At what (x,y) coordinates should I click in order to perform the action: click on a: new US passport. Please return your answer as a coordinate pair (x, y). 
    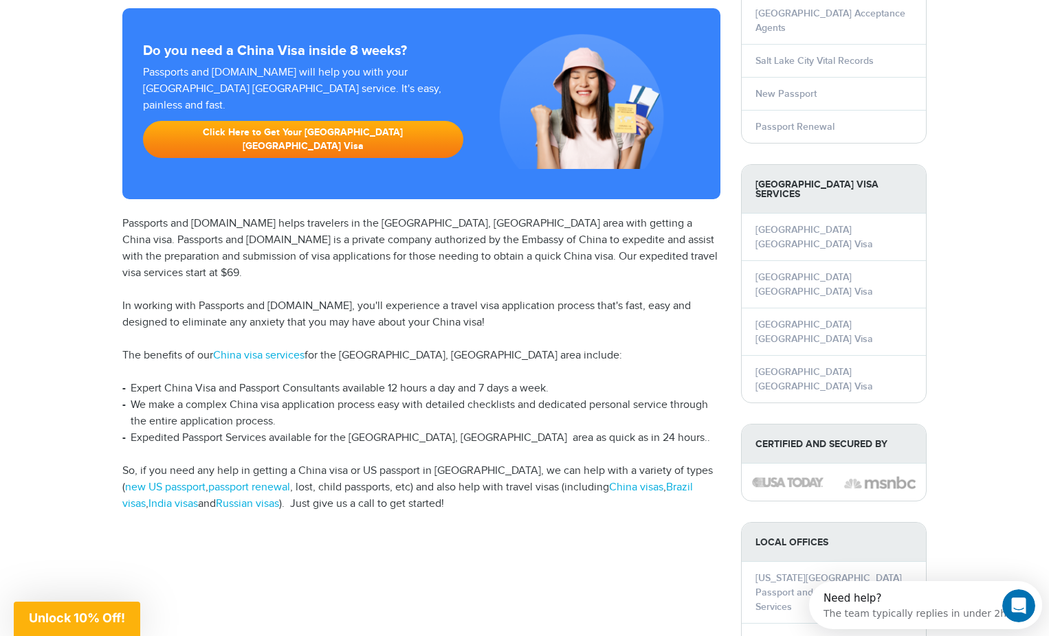
    Looking at the image, I should click on (165, 487).